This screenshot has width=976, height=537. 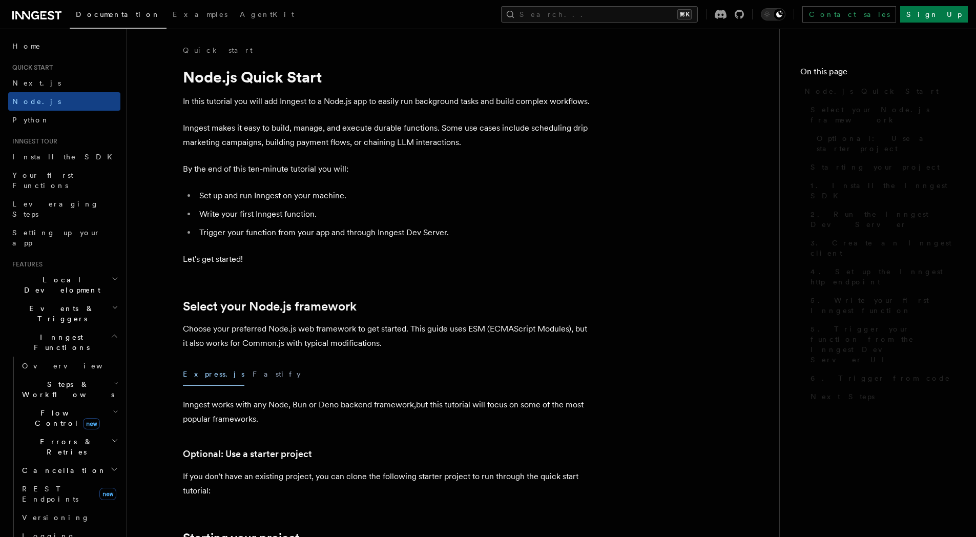 I want to click on button: Steps & Workflows, so click(x=69, y=389).